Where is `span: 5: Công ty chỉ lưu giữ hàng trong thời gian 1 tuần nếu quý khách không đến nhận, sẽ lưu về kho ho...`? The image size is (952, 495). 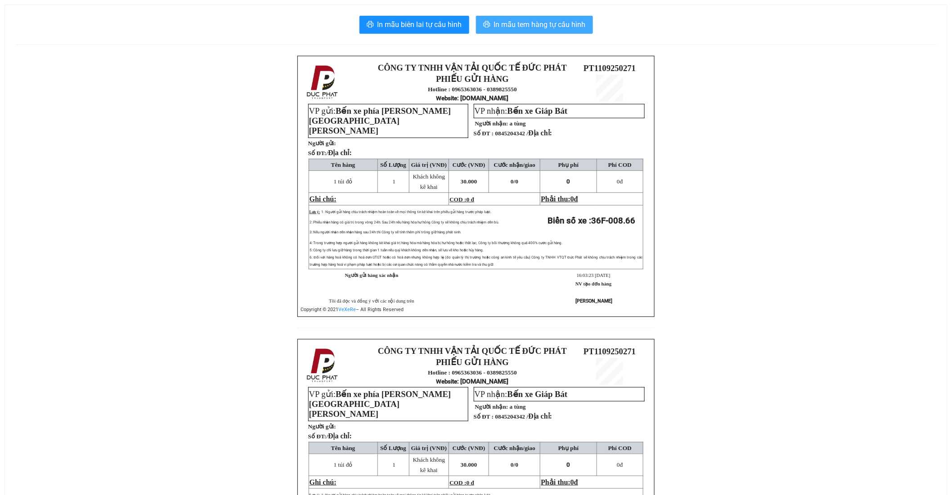 span: 5: Công ty chỉ lưu giữ hàng trong thời gian 1 tuần nếu quý khách không đến nhận, sẽ lưu về kho ho... is located at coordinates (396, 250).